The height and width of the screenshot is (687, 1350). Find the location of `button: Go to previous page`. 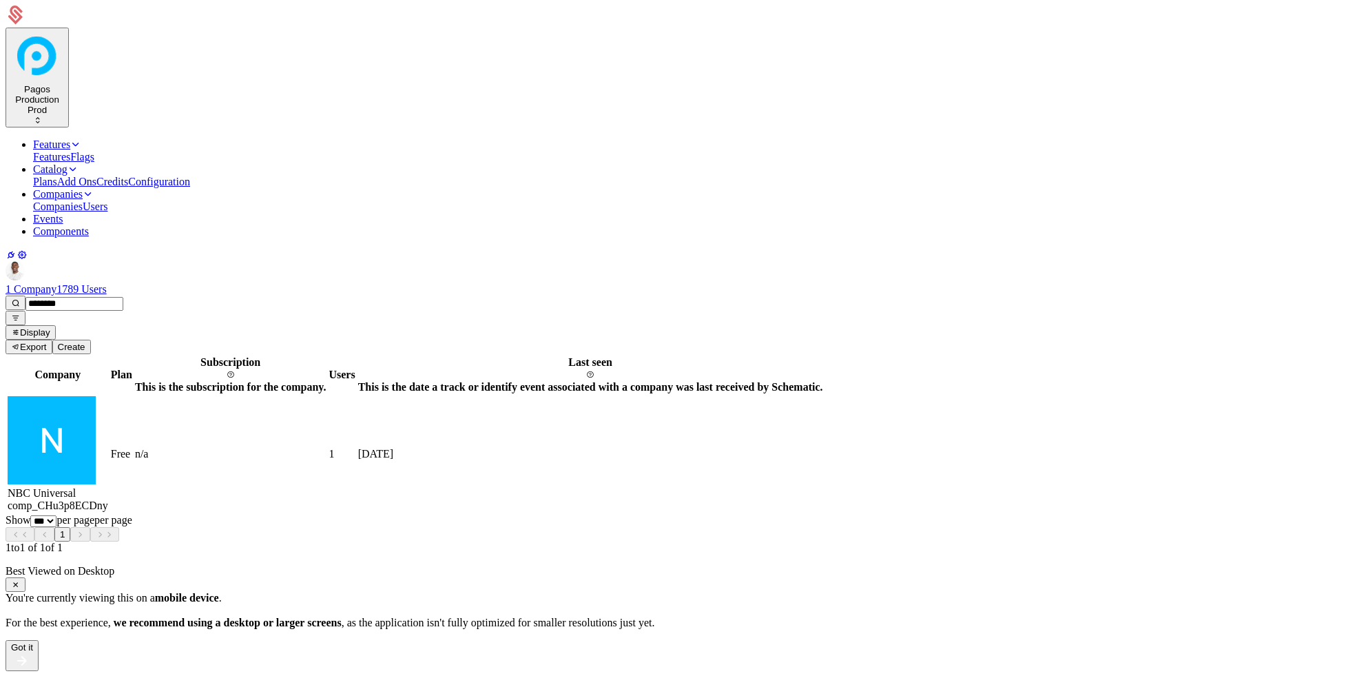

button: Go to previous page is located at coordinates (44, 534).